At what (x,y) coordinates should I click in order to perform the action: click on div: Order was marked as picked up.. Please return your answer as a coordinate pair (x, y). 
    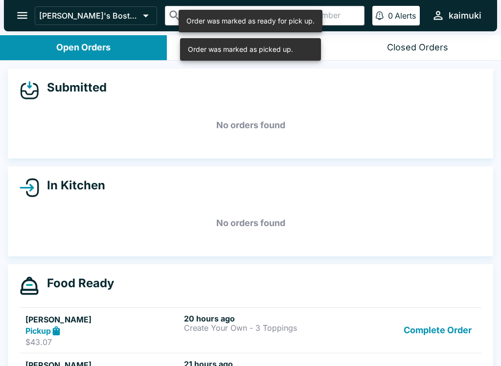
    Looking at the image, I should click on (240, 49).